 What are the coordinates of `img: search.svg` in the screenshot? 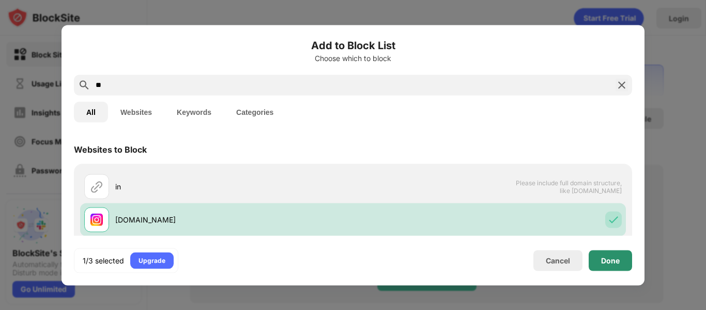 It's located at (84, 85).